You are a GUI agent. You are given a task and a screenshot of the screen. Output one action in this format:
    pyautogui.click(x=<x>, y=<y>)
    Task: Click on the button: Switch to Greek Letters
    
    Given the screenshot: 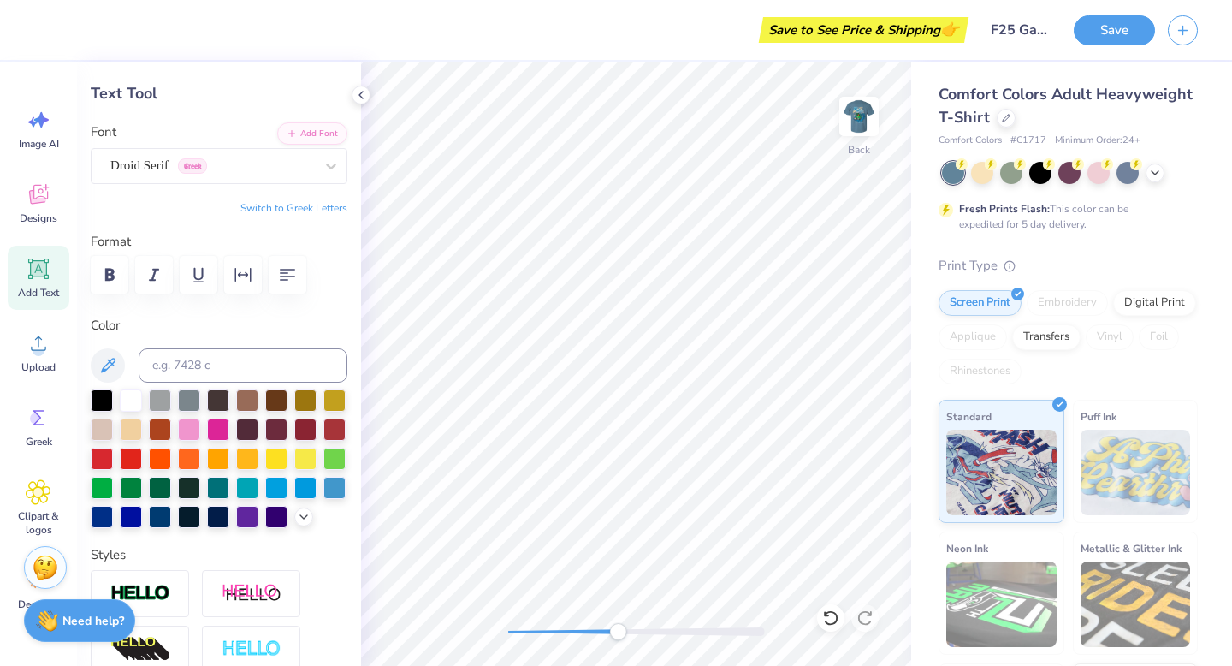 What is the action you would take?
    pyautogui.click(x=293, y=208)
    